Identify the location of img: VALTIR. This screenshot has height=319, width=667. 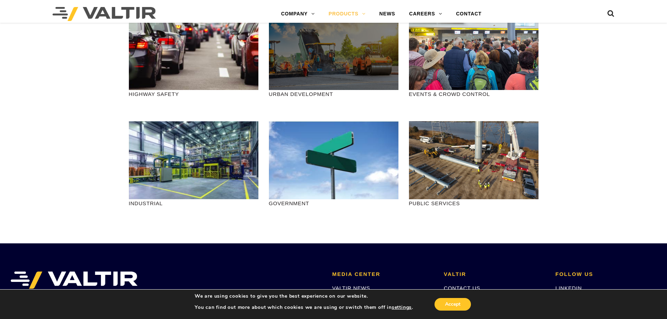
(74, 280).